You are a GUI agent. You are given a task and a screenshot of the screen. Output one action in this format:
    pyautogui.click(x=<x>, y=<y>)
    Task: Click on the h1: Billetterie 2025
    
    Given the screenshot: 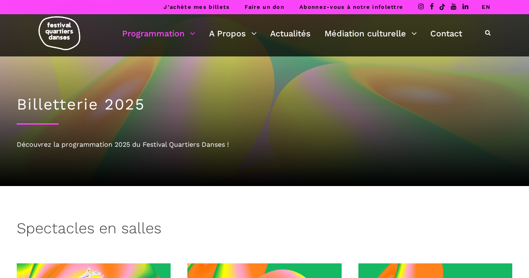 What is the action you would take?
    pyautogui.click(x=264, y=105)
    